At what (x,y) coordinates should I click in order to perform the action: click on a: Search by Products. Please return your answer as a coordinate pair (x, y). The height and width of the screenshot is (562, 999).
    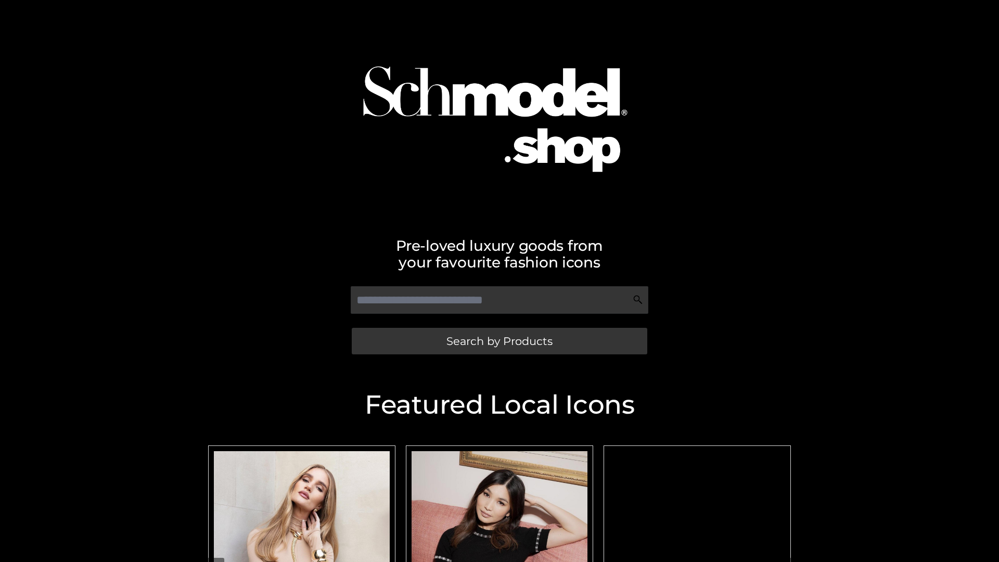
    Looking at the image, I should click on (499, 341).